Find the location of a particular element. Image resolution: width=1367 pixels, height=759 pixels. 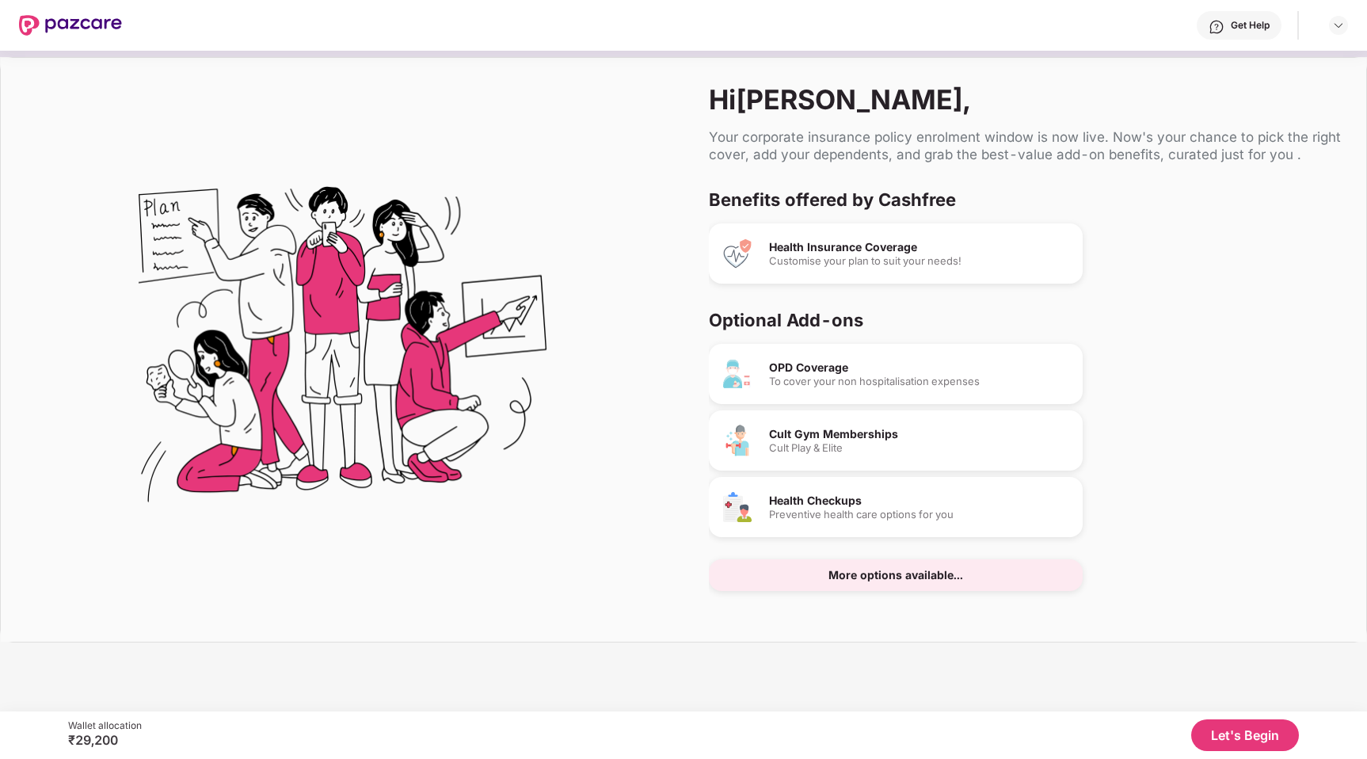

div: Cult Play & Elite is located at coordinates (920, 447).